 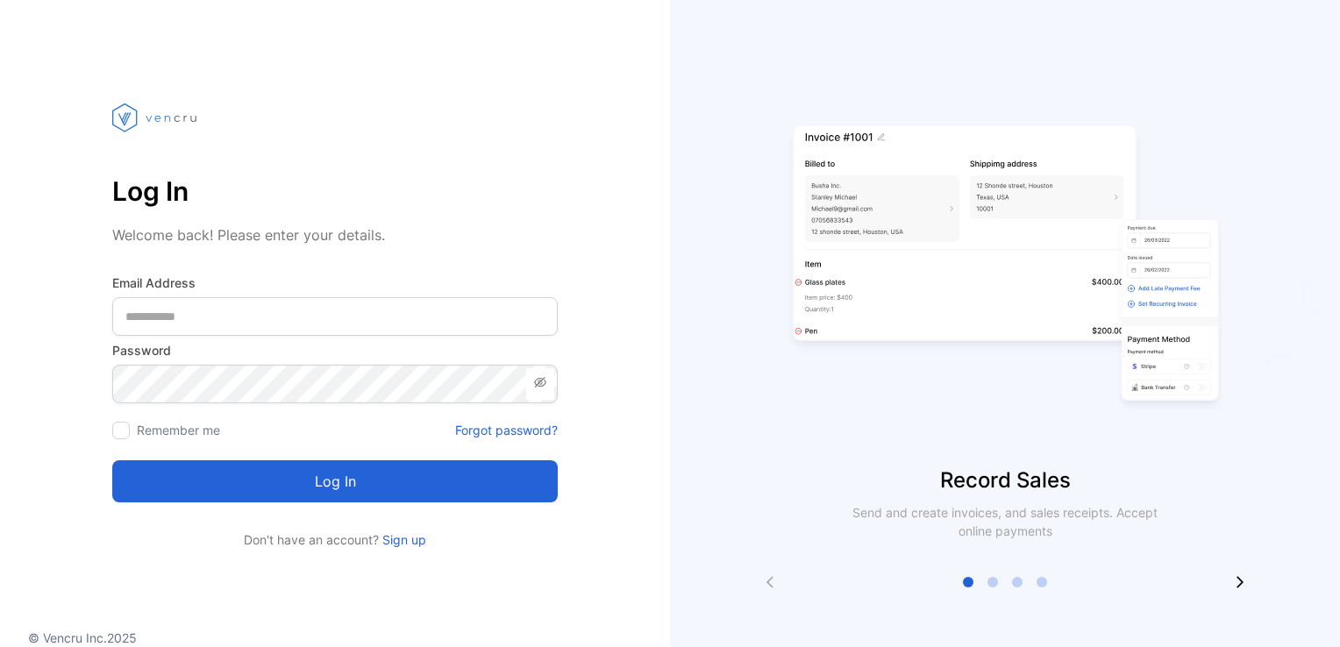 What do you see at coordinates (506, 430) in the screenshot?
I see `a: Forgot password?` at bounding box center [506, 430].